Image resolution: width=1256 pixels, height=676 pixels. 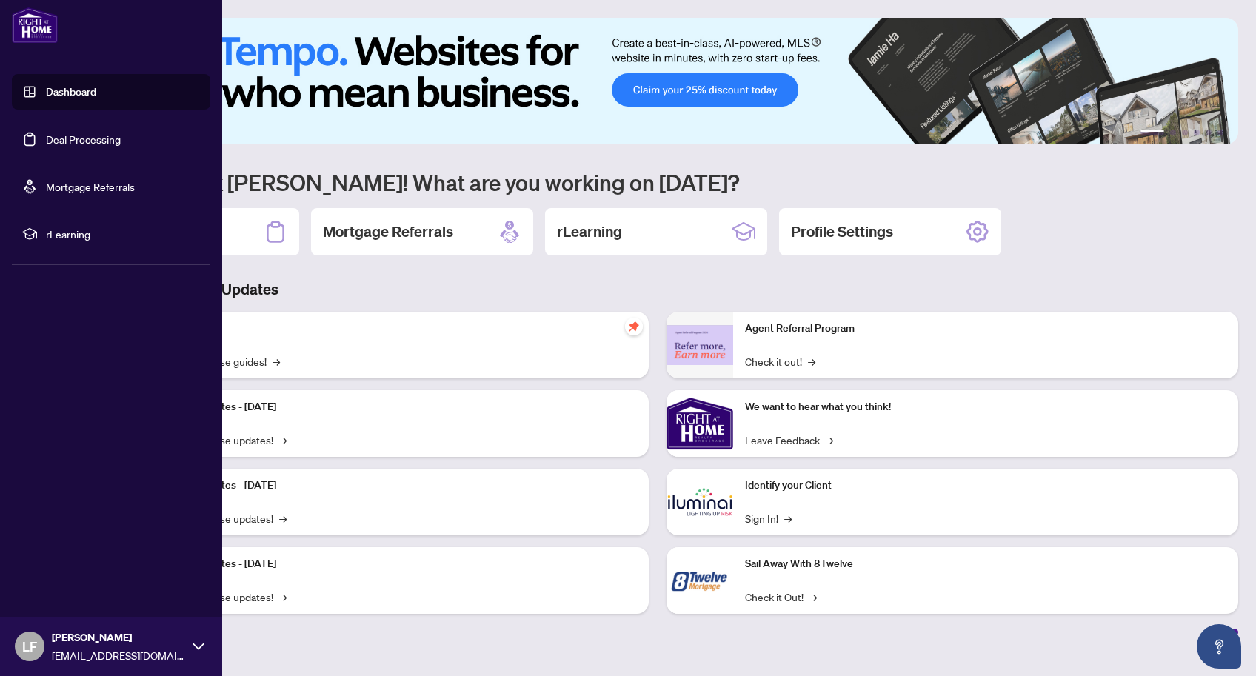 I want to click on img: Sail Away With 8Twelve, so click(x=700, y=581).